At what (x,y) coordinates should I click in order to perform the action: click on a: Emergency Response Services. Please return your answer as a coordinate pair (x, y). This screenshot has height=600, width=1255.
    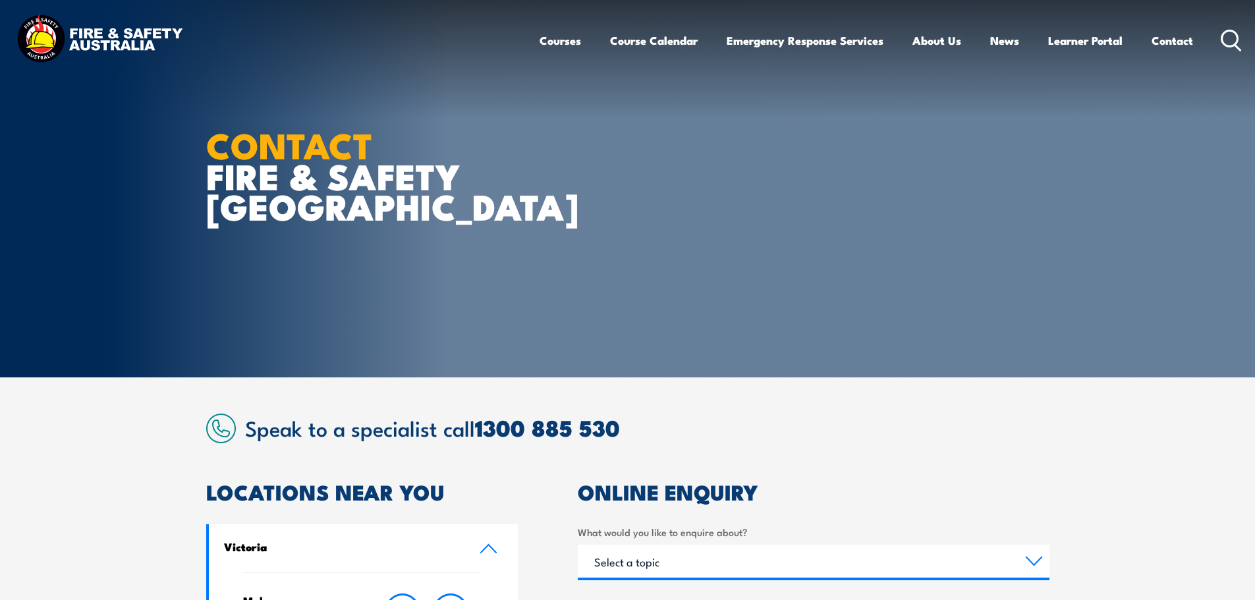
    Looking at the image, I should click on (805, 40).